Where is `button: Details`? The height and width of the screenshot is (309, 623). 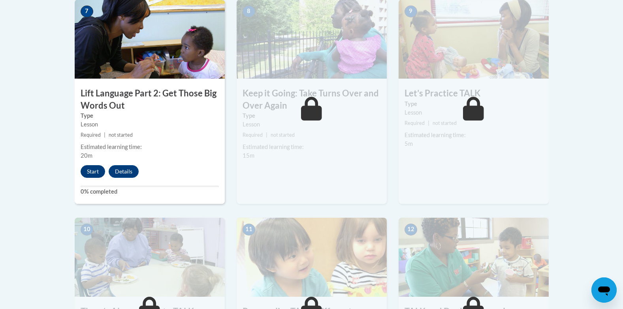 button: Details is located at coordinates (124, 171).